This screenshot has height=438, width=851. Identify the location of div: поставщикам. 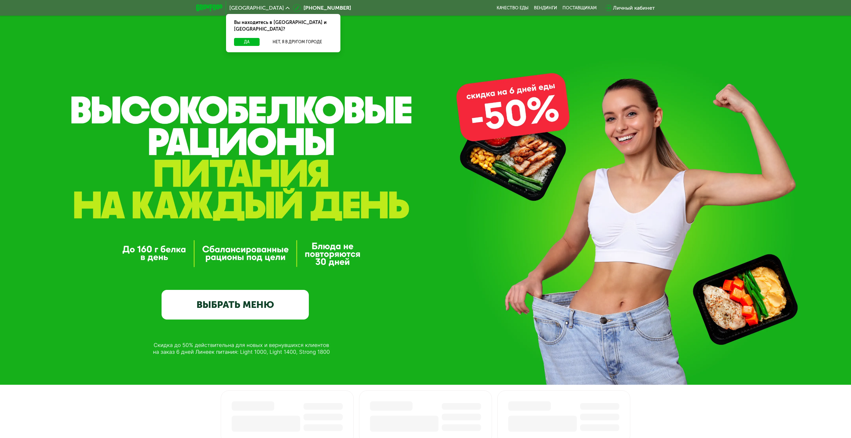
(580, 8).